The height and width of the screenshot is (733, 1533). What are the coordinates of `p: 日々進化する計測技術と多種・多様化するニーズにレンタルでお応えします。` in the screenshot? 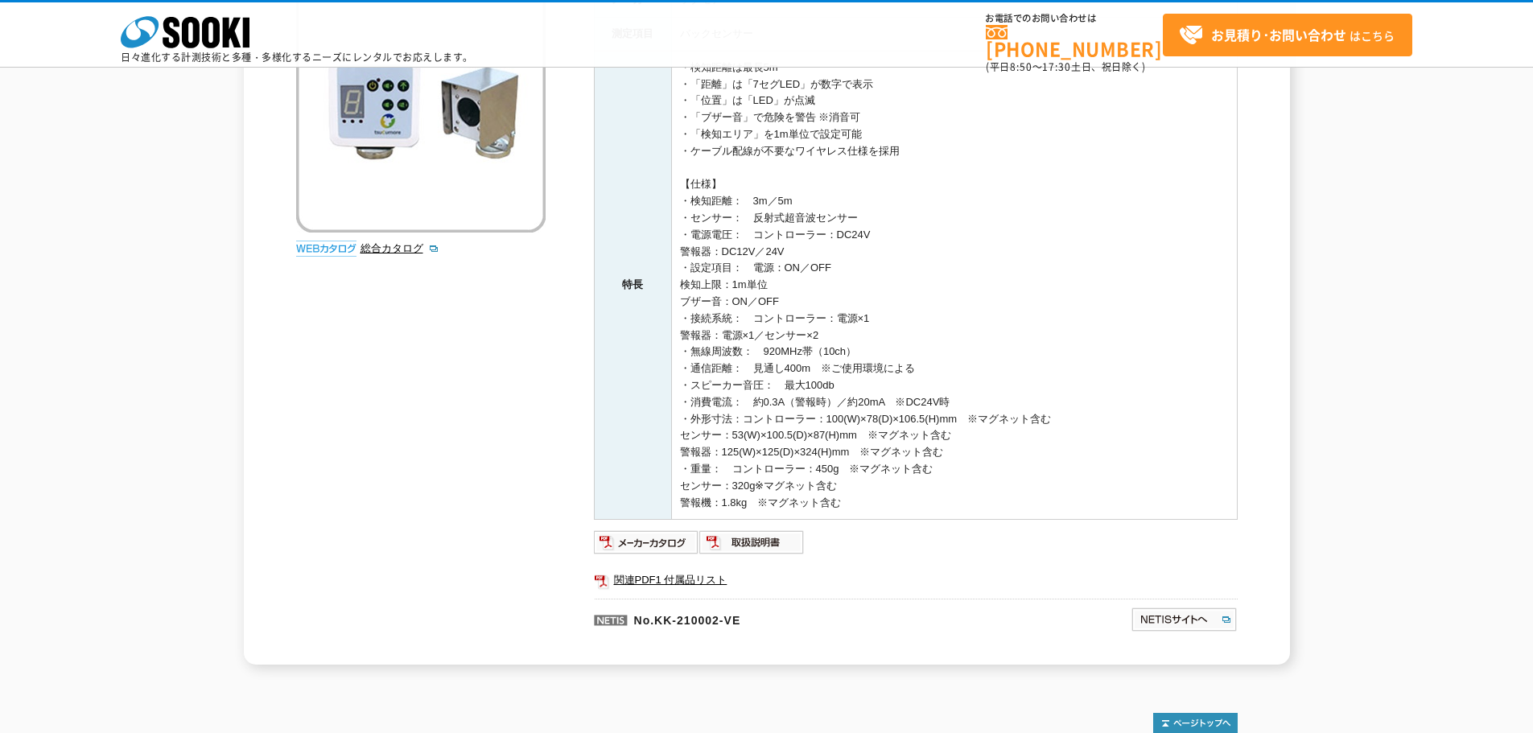 It's located at (297, 57).